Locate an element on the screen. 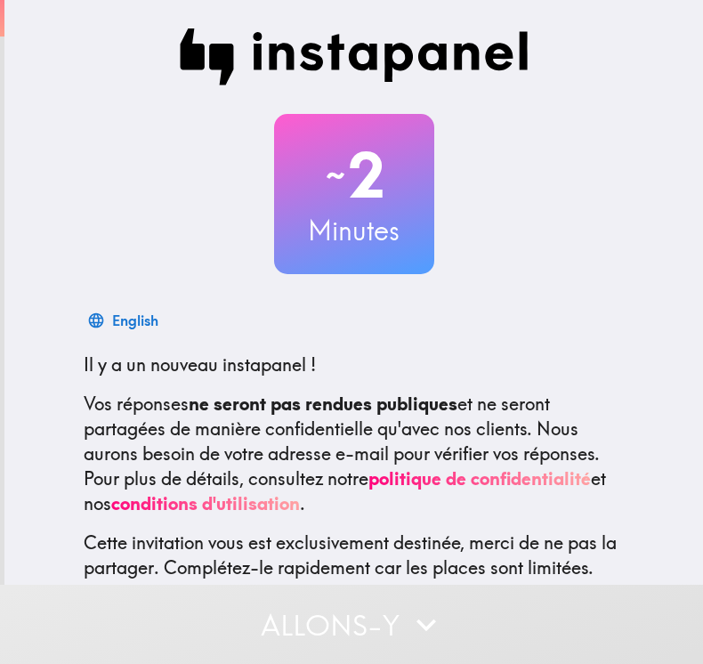 The image size is (703, 664). p: Cette invitation vous est exclusivement destinée, merci de ne pas la partager. Complétez-le rapid... is located at coordinates (354, 556).